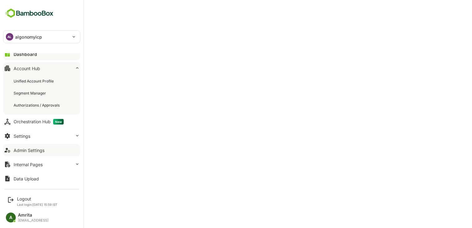 The width and height of the screenshot is (472, 228). I want to click on div: Unified Account Profile, so click(34, 81).